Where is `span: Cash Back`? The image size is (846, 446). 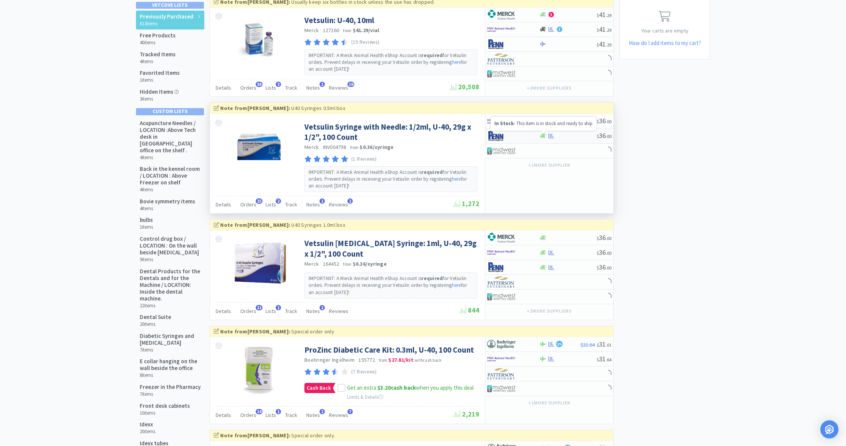
span: Cash Back is located at coordinates (319, 387).